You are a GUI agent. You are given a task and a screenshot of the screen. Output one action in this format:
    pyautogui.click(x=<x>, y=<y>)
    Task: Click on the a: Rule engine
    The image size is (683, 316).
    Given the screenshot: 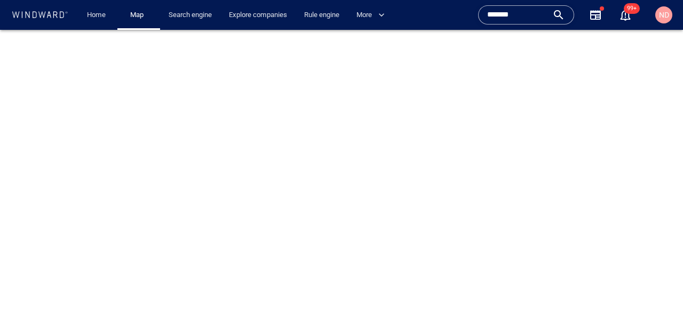 What is the action you would take?
    pyautogui.click(x=322, y=15)
    